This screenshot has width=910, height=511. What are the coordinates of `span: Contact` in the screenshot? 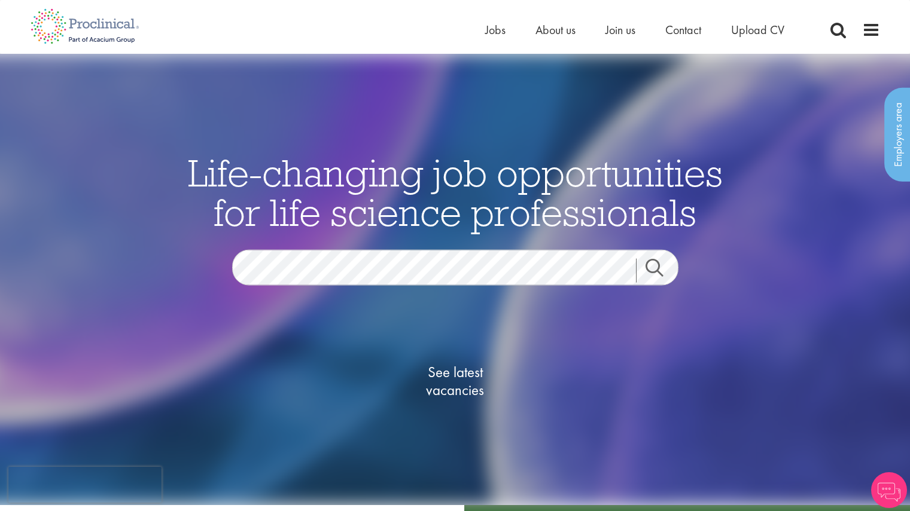 It's located at (683, 30).